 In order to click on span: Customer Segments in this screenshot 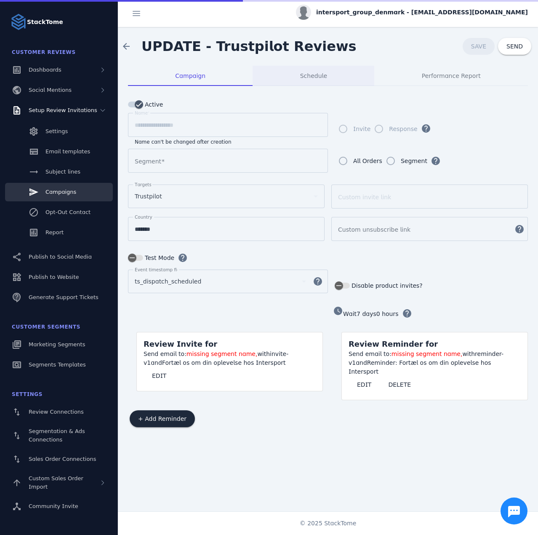, I will do `click(46, 327)`.